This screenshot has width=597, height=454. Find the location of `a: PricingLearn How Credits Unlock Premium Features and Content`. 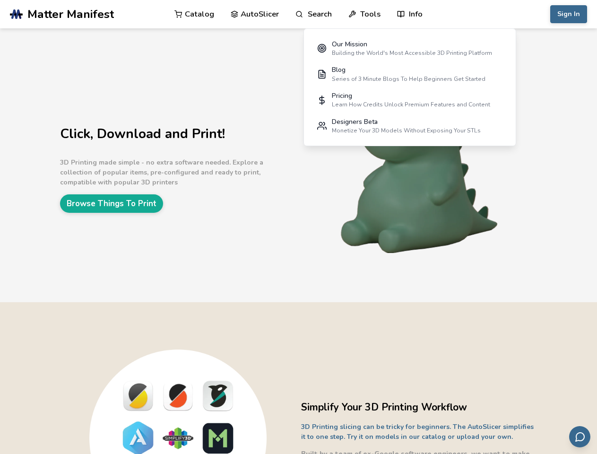

a: PricingLearn How Credits Unlock Premium Features and Content is located at coordinates (410, 100).